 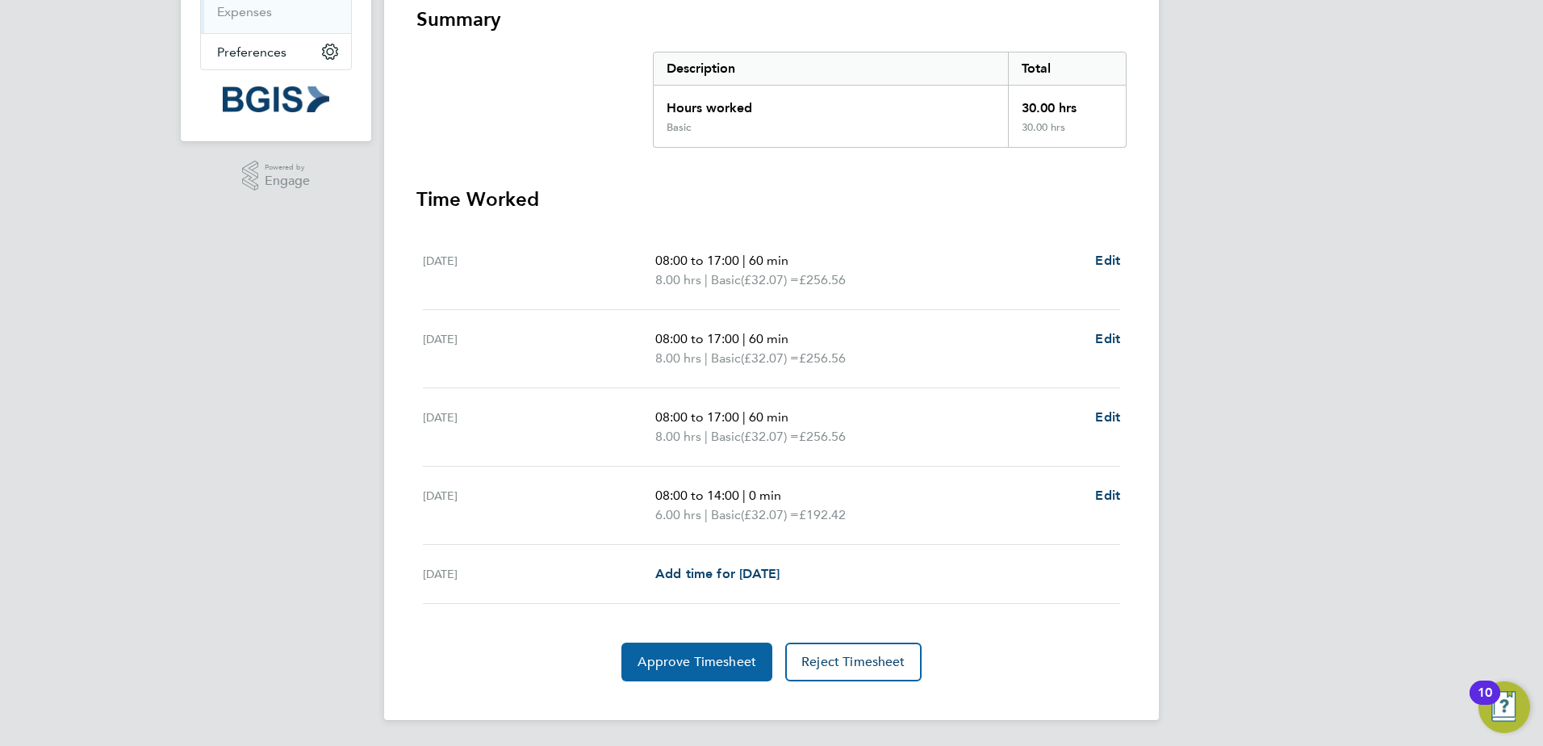 I want to click on span: Engage, so click(x=287, y=181).